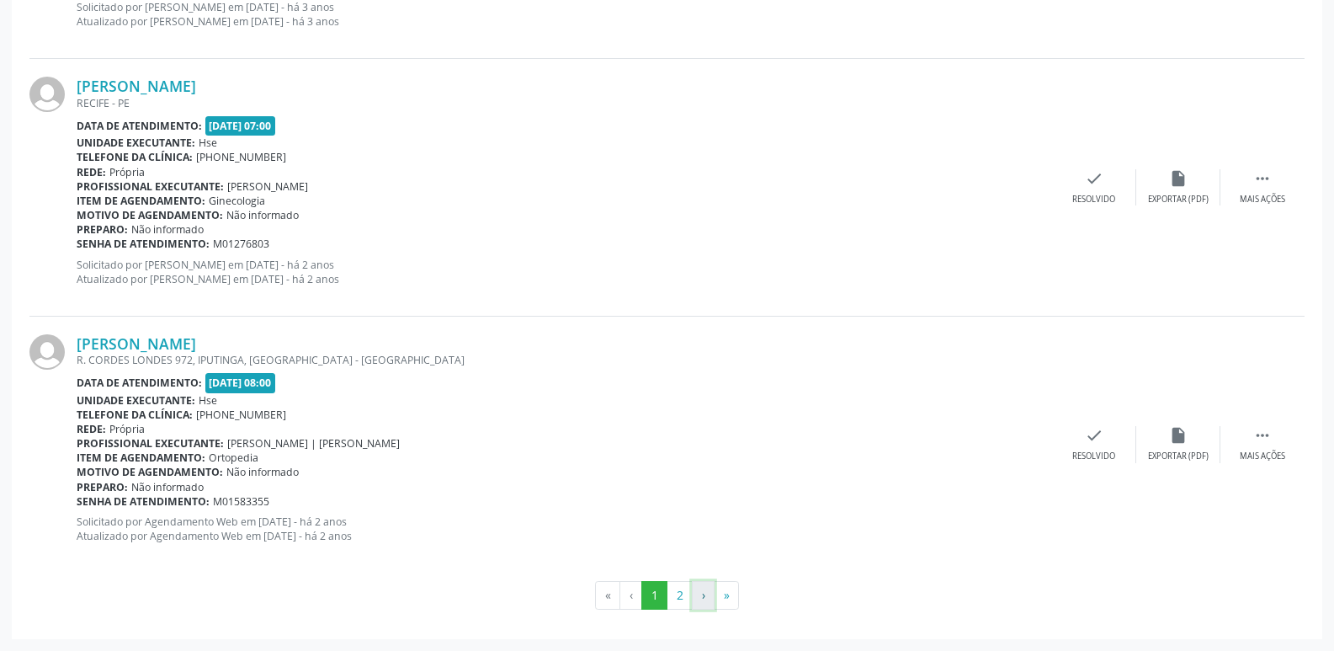 The width and height of the screenshot is (1334, 651). I want to click on span: M01583355, so click(241, 501).